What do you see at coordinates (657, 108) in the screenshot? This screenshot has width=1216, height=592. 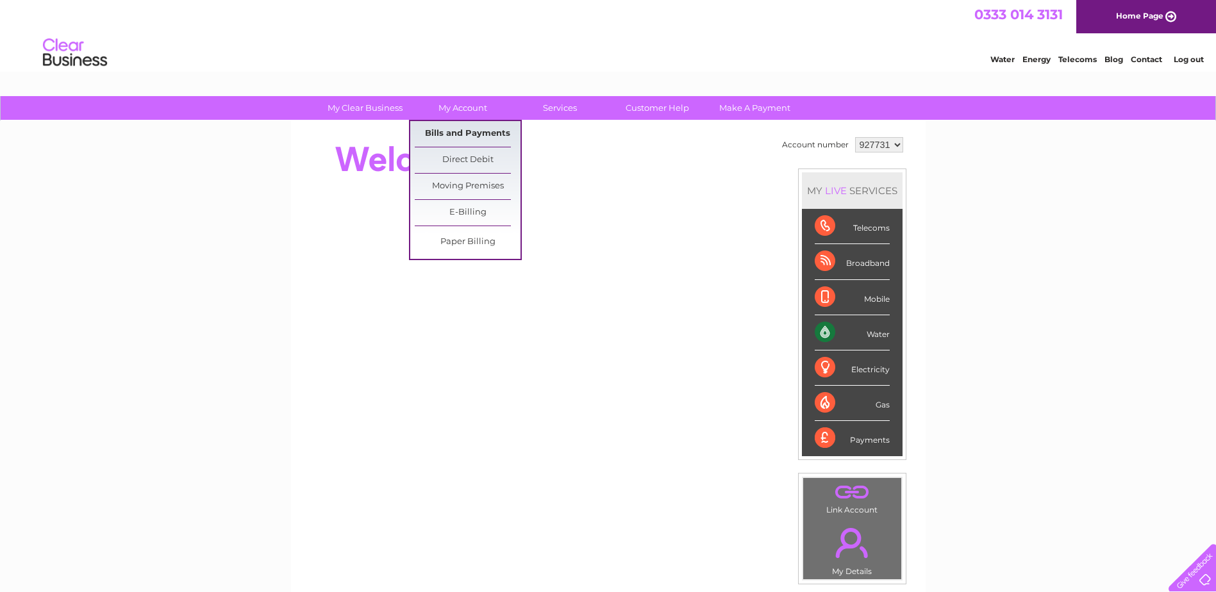 I see `a: Customer Help` at bounding box center [657, 108].